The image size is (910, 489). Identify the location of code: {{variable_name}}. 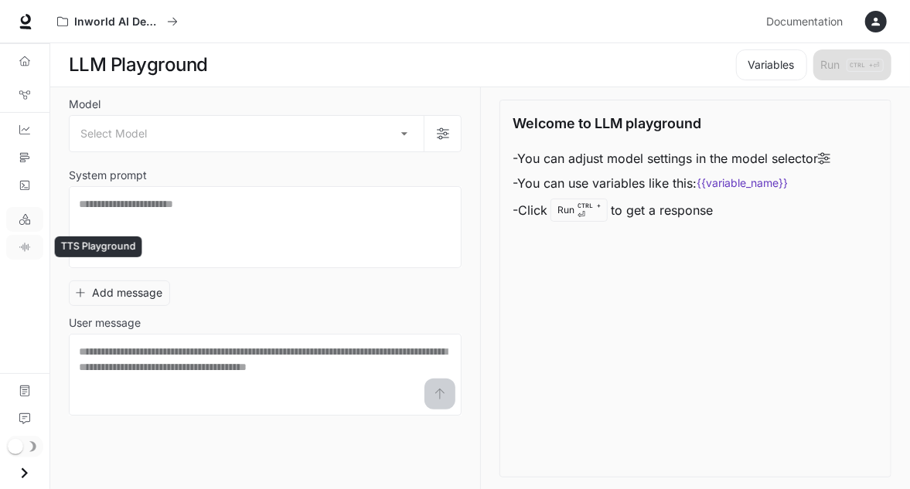
(742, 183).